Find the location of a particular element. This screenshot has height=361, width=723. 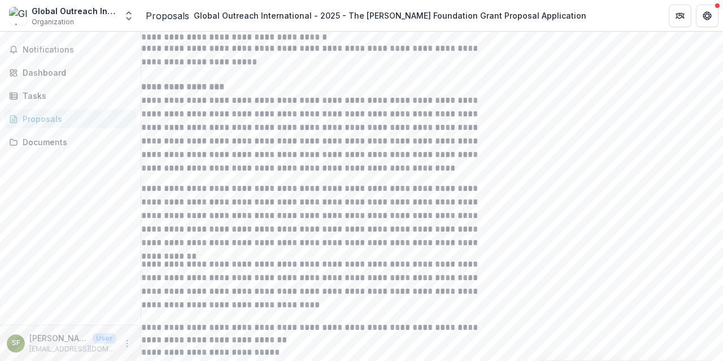

span: Notifications is located at coordinates (77, 50).